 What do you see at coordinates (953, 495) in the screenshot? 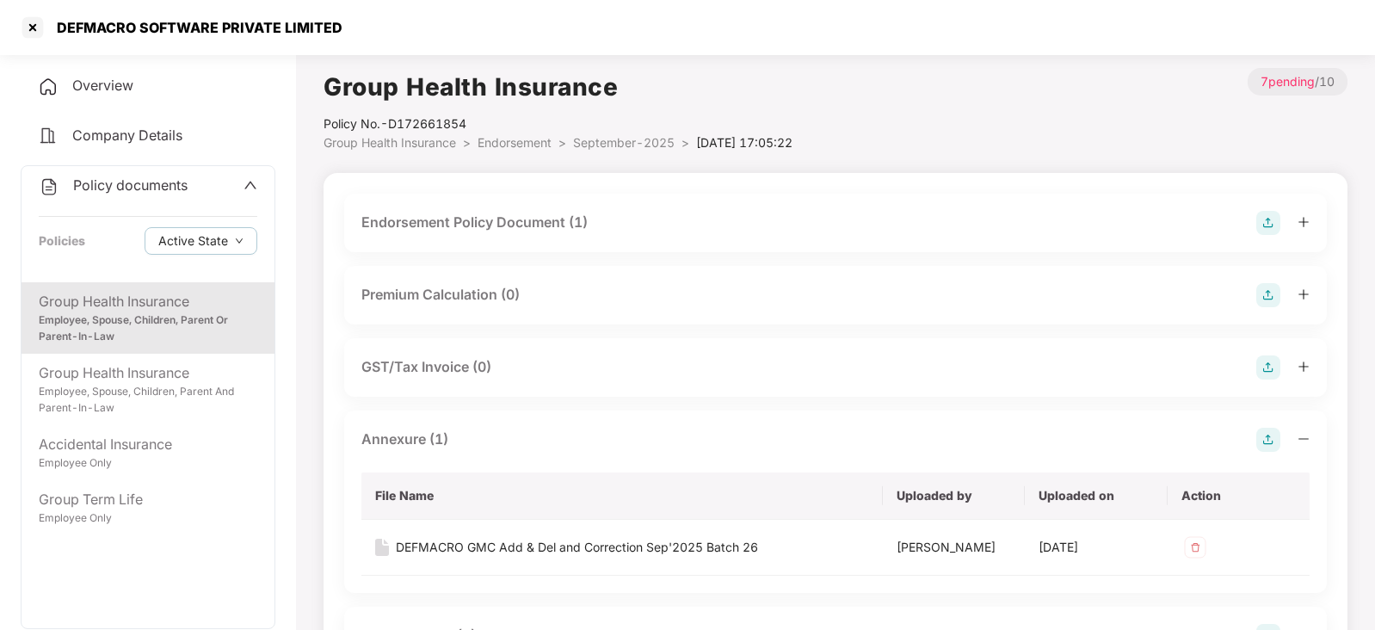
I see `th: Uploaded by` at bounding box center [953, 495].